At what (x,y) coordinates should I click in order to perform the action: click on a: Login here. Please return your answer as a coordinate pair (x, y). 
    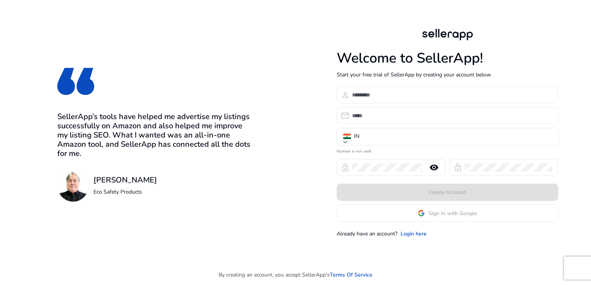
    Looking at the image, I should click on (413, 234).